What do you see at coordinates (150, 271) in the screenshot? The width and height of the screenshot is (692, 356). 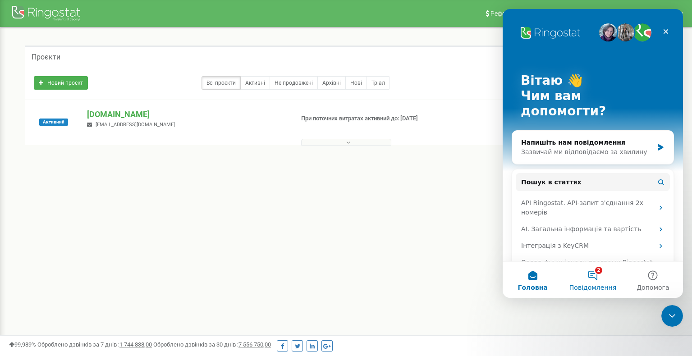 I see `button: Допомога` at bounding box center [150, 271].